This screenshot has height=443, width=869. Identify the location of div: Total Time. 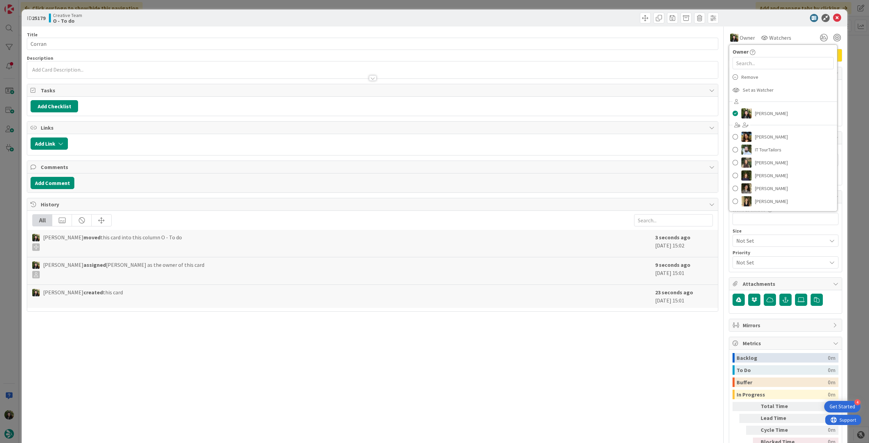
(779, 406).